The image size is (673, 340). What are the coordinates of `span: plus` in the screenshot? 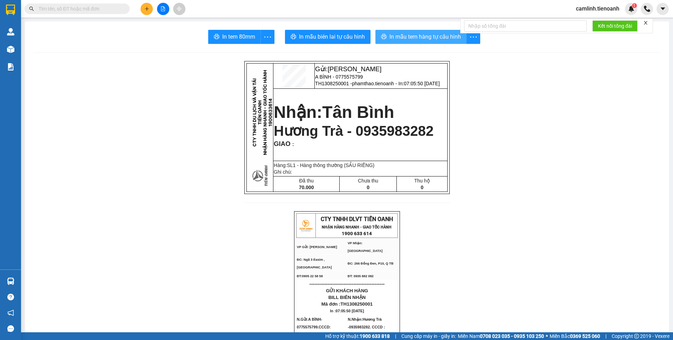 It's located at (147, 9).